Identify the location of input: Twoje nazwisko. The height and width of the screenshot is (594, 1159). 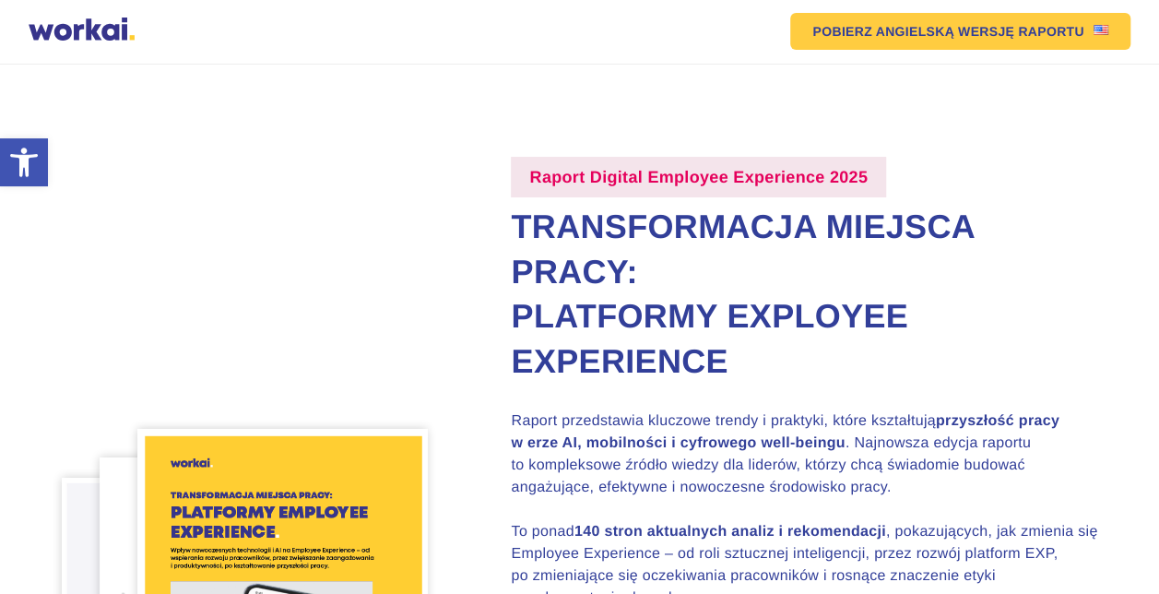
(409, 116).